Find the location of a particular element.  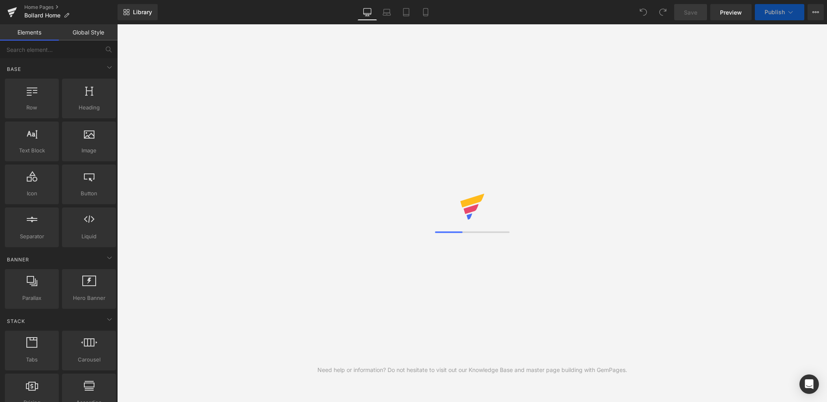

span: Library is located at coordinates (142, 12).